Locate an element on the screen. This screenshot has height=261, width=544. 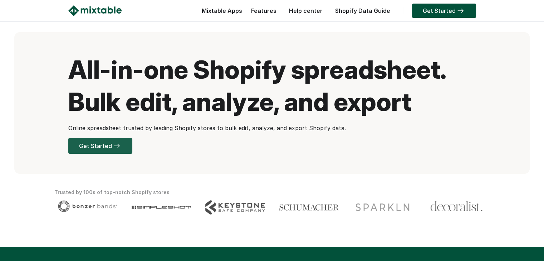
img: Mixtable logo is located at coordinates (95, 11).